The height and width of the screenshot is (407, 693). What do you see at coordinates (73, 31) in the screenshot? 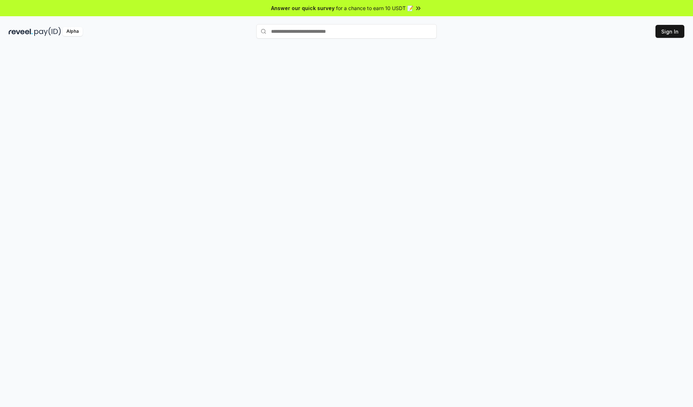
I see `div: Alpha` at bounding box center [73, 31].